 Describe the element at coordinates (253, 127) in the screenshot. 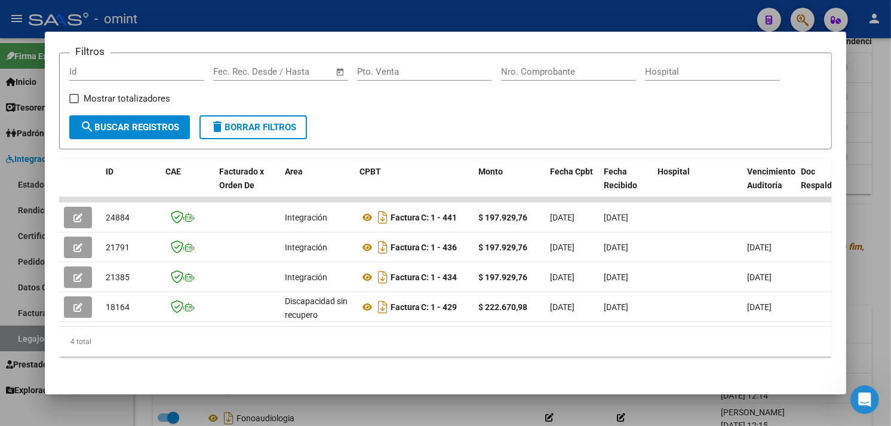

I see `button: Borrar Filtros` at that location.